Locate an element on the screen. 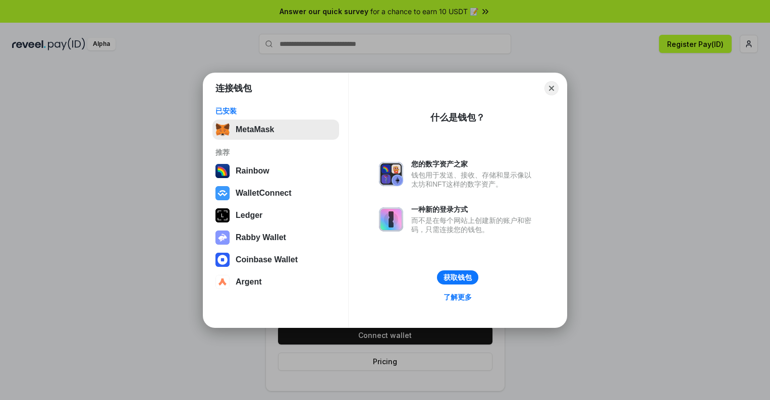  div: 而不是在每个网站上创建新的账户和密码，只需连接您的钱包。 is located at coordinates (474, 225).